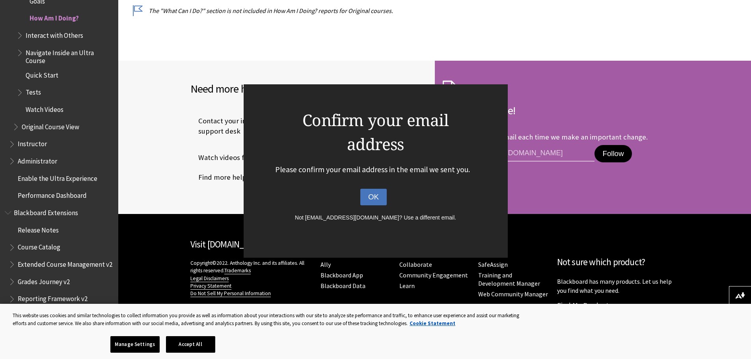  What do you see at coordinates (39, 246) in the screenshot?
I see `span: Course Catalog` at bounding box center [39, 246].